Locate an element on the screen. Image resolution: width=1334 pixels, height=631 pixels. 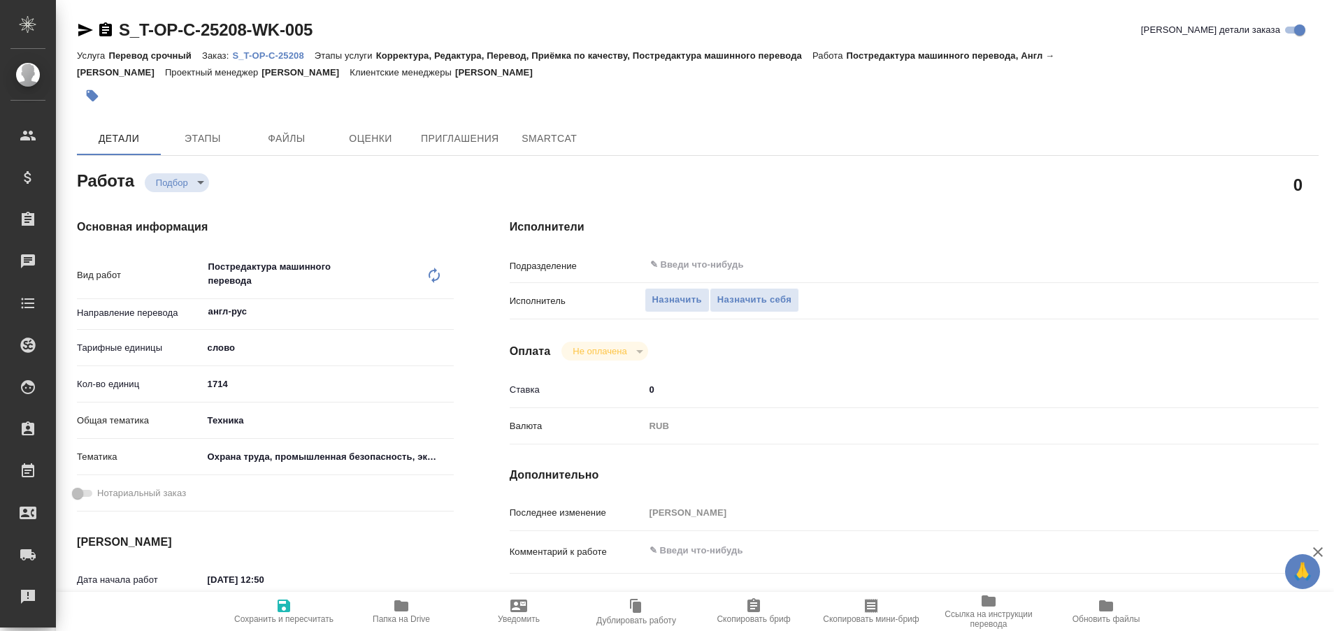
p: Клиентские менеджеры is located at coordinates (402, 72).